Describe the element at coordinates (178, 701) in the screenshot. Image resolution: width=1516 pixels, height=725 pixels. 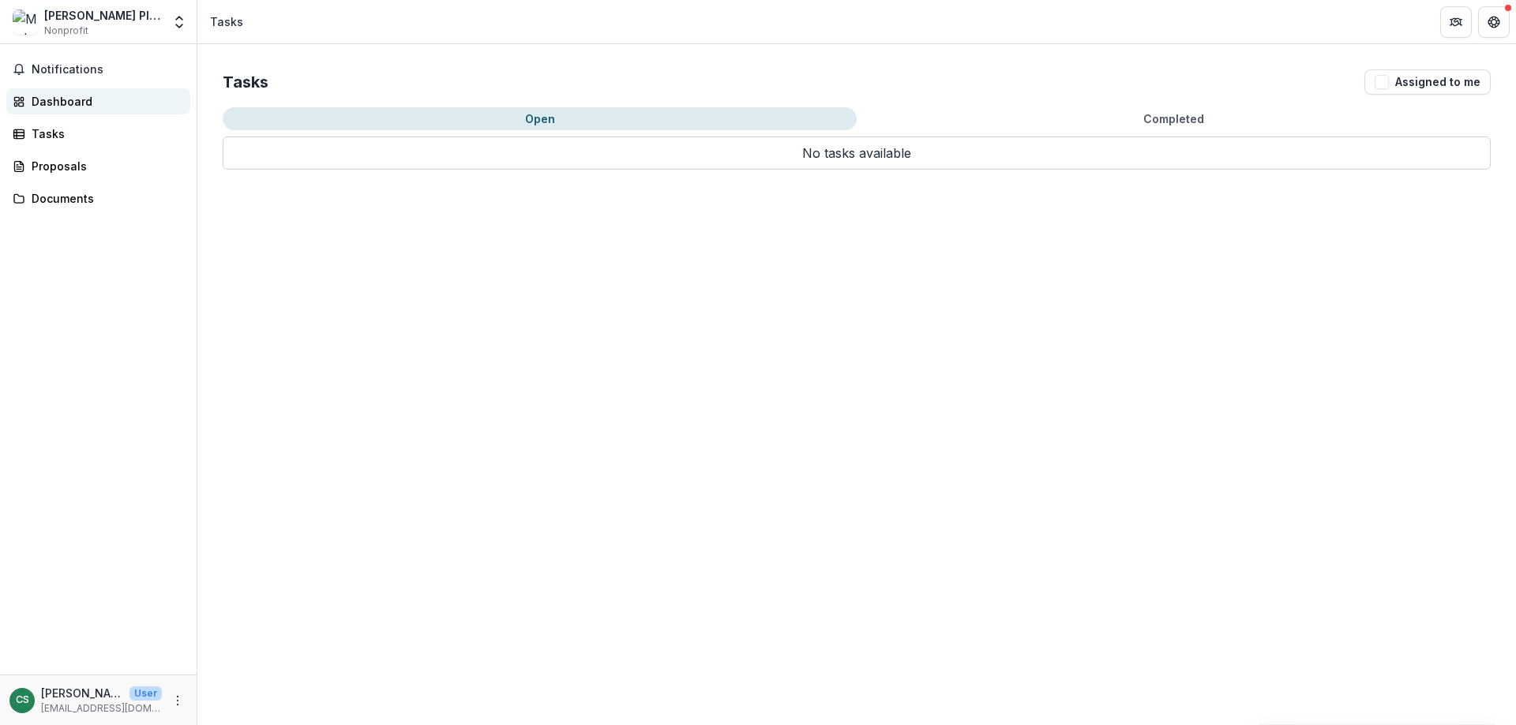
I see `button: More` at that location.